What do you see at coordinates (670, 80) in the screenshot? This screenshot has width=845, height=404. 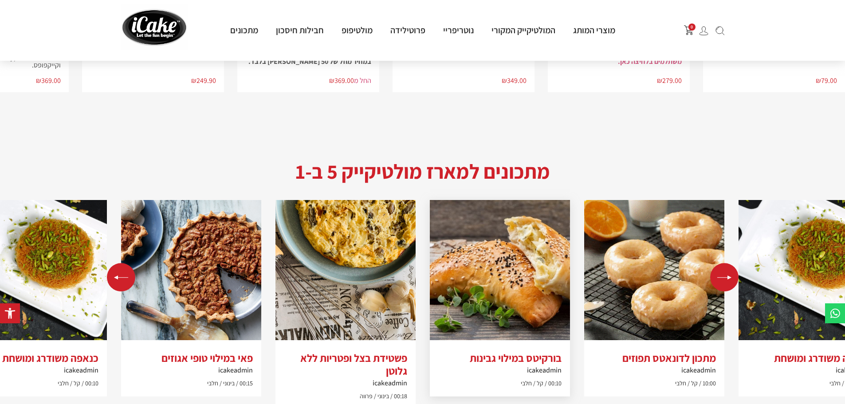 I see `bdi: 279.00` at bounding box center [670, 80].